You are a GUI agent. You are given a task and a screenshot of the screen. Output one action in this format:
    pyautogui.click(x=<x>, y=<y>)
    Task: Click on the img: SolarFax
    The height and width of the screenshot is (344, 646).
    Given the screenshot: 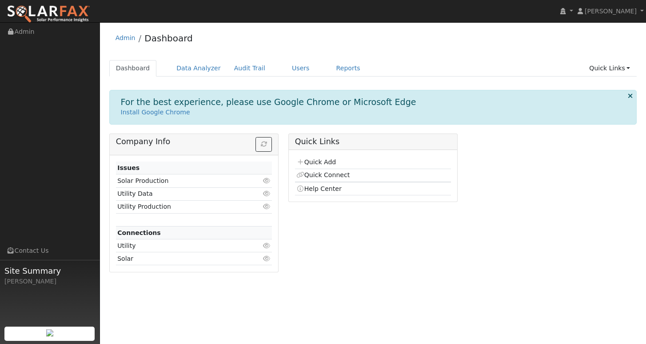 What is the action you would take?
    pyautogui.click(x=48, y=14)
    